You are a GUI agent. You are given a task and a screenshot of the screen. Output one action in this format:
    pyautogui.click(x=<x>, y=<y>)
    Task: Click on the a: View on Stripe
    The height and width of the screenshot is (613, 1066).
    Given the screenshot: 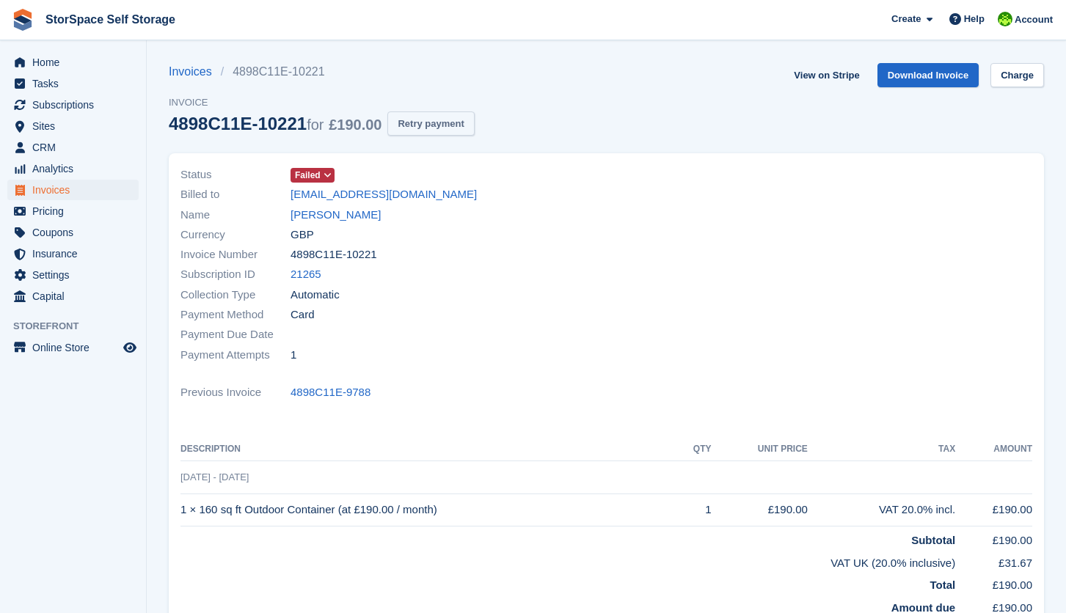 What is the action you would take?
    pyautogui.click(x=826, y=75)
    